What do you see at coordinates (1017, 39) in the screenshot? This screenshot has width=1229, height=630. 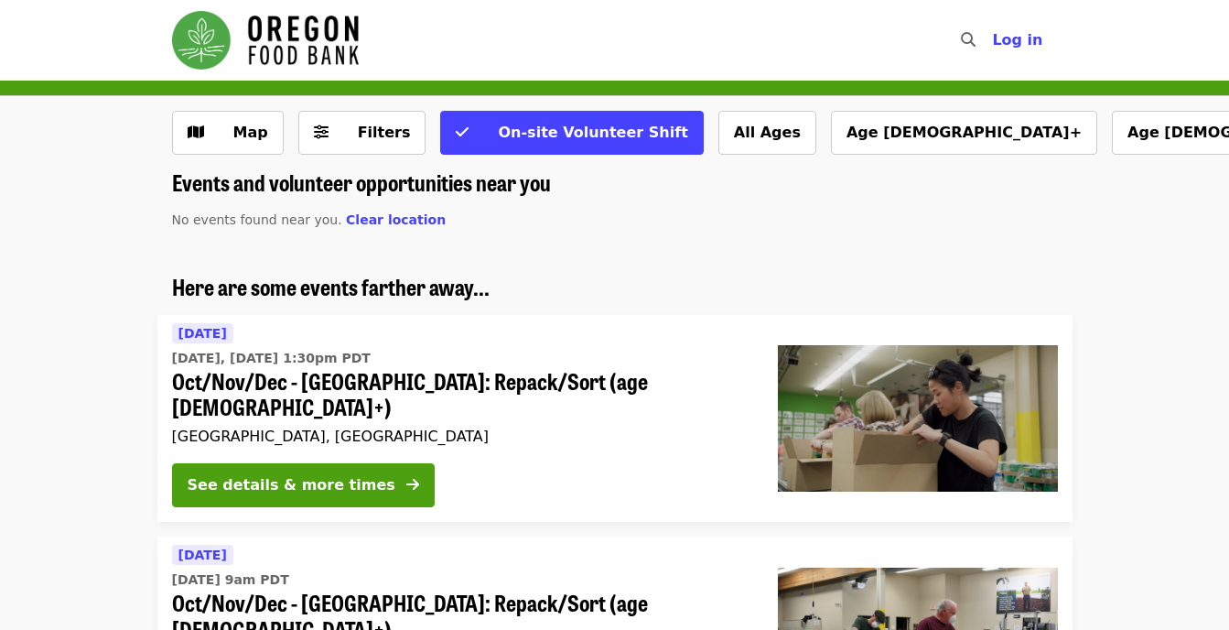 I see `span: Log in` at bounding box center [1017, 39].